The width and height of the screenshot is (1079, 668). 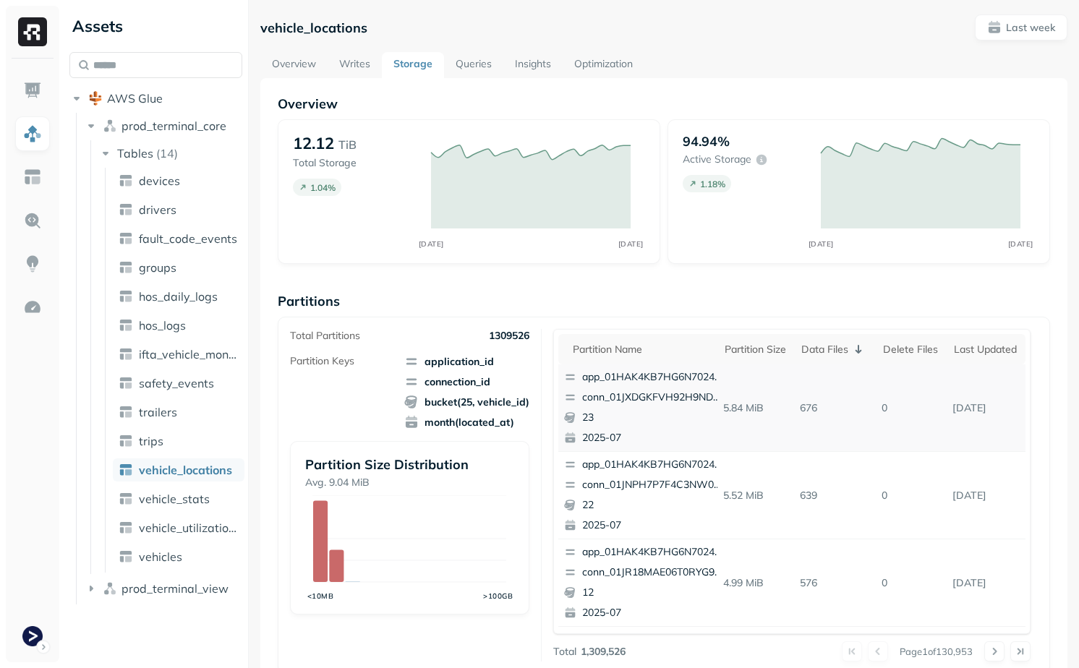 What do you see at coordinates (756, 408) in the screenshot?
I see `p: 5.84 MiB` at bounding box center [756, 408].